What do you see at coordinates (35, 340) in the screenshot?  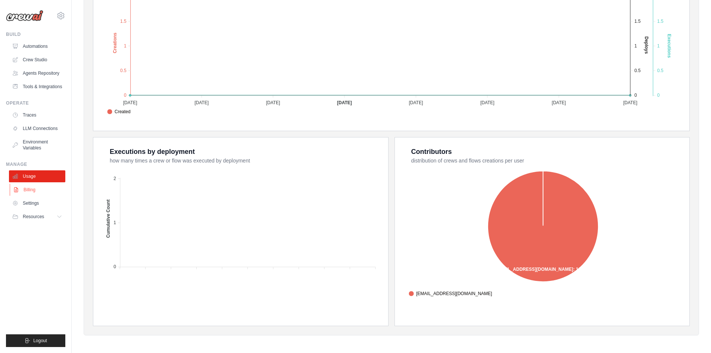 I see `button: Logout` at bounding box center [35, 340].